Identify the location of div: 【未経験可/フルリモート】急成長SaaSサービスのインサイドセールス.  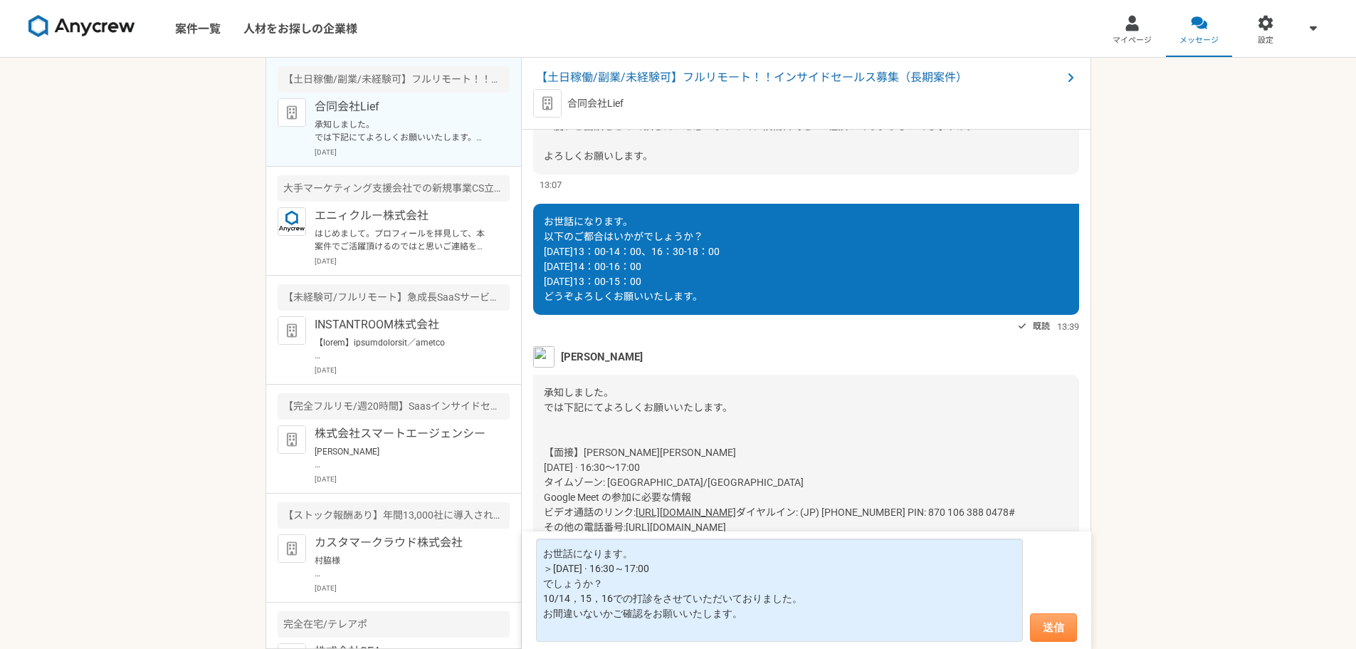
(394, 297).